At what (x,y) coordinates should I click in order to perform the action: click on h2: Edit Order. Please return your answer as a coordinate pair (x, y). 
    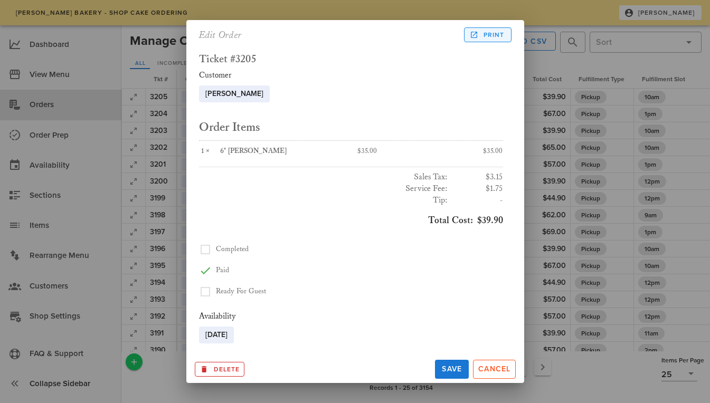
    Looking at the image, I should click on (221, 35).